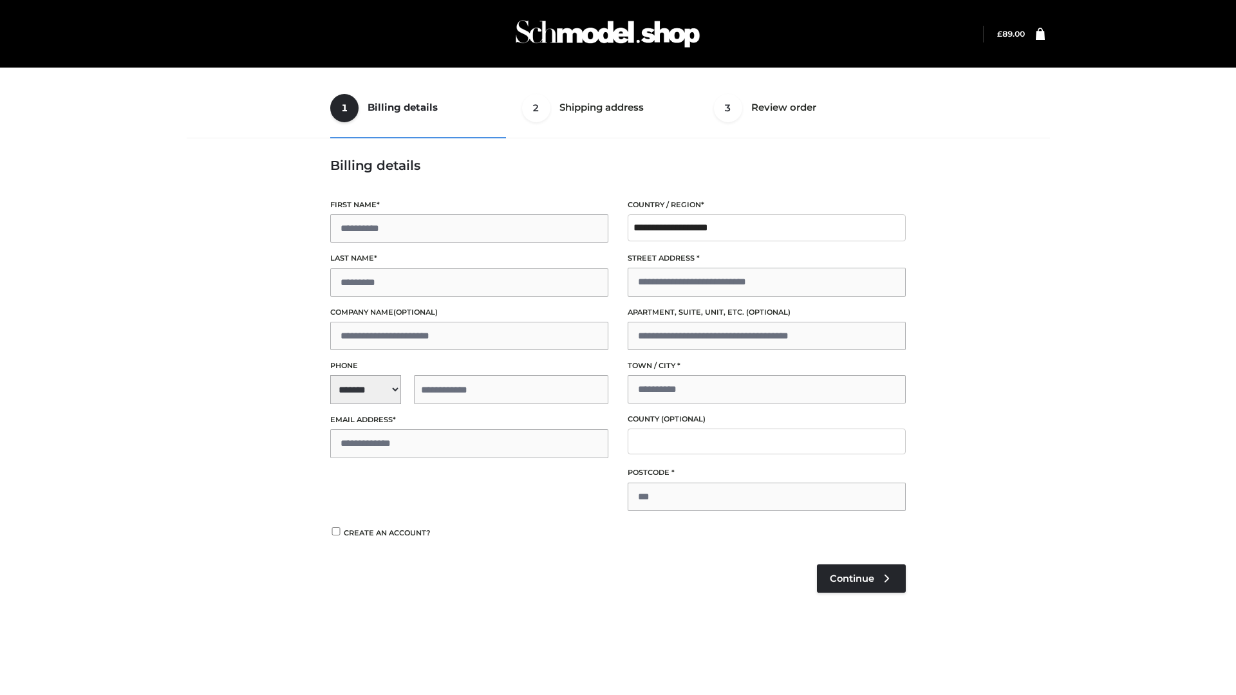  I want to click on label: Country / Region, so click(767, 205).